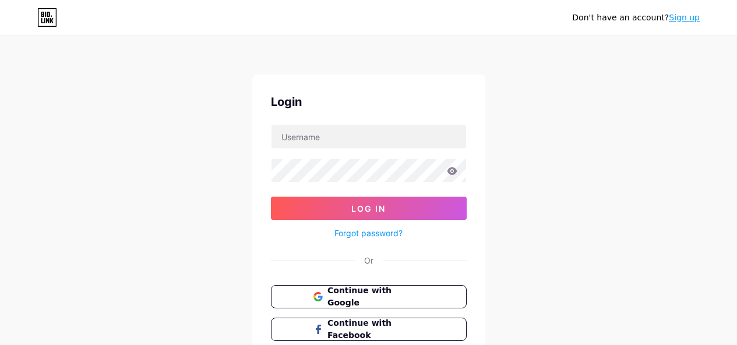 Image resolution: width=737 pixels, height=345 pixels. What do you see at coordinates (369, 260) in the screenshot?
I see `div: Or` at bounding box center [369, 260].